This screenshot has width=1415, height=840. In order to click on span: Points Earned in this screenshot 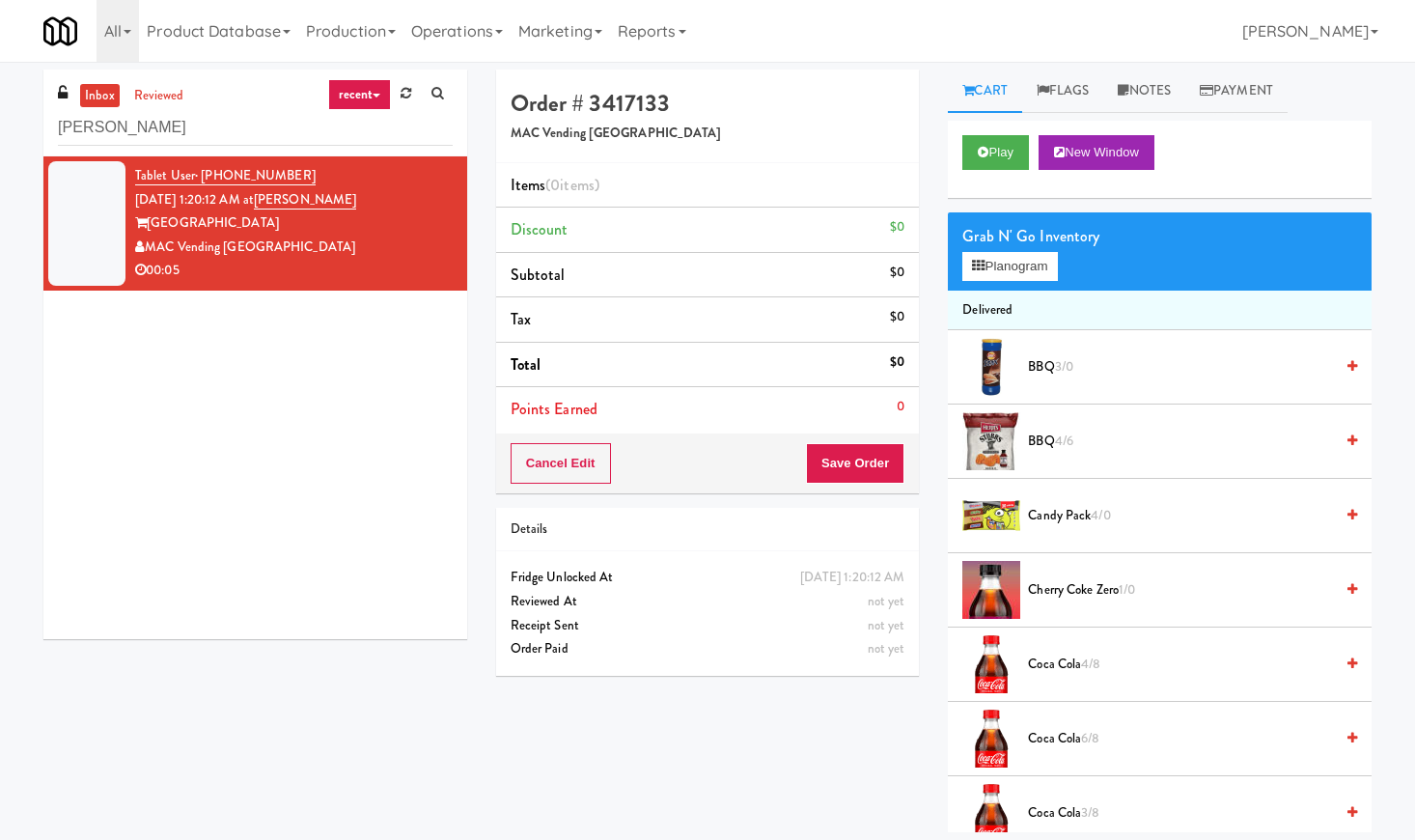, I will do `click(554, 409)`.